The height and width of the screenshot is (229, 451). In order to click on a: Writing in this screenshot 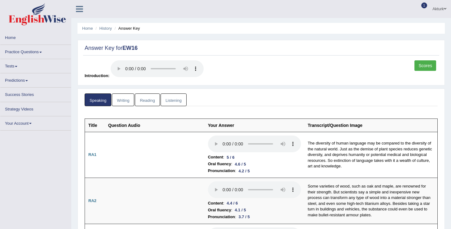, I will do `click(123, 100)`.